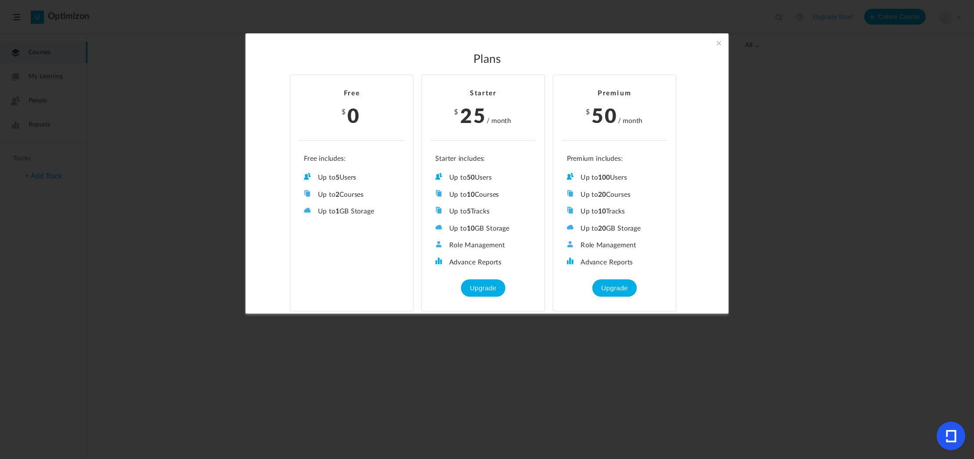 The height and width of the screenshot is (459, 974). What do you see at coordinates (604, 177) in the screenshot?
I see `b: 100` at bounding box center [604, 177].